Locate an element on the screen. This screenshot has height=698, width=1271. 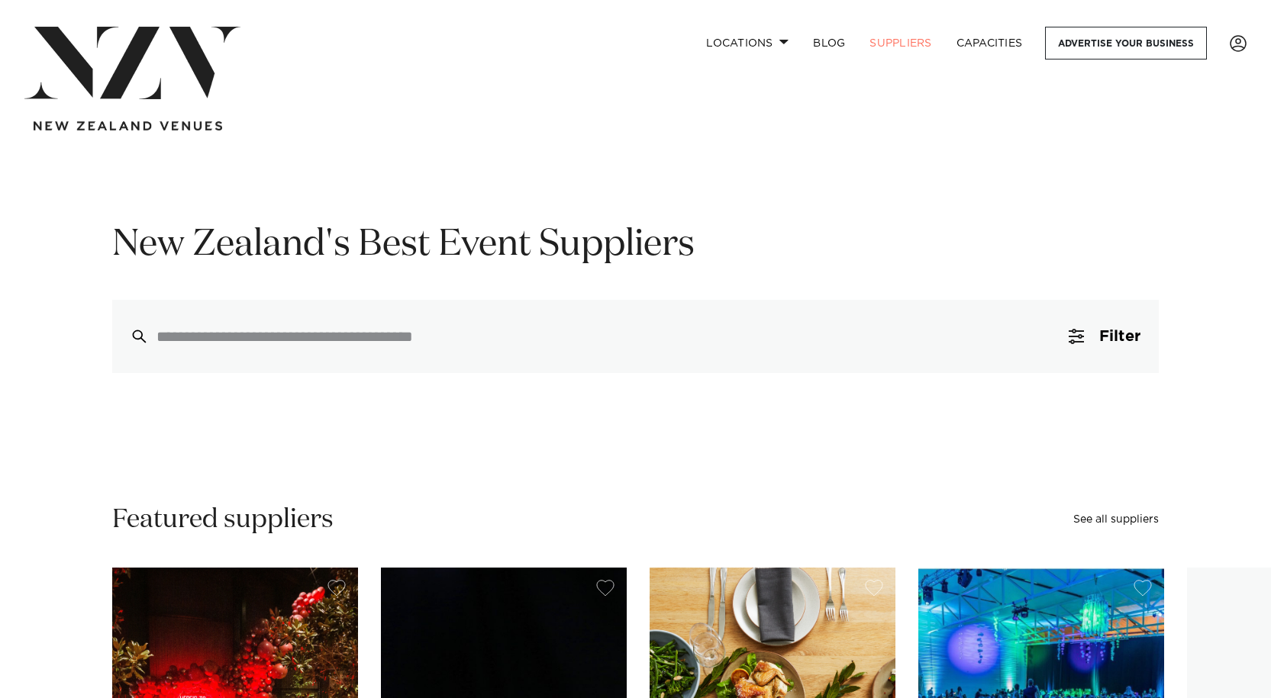
span: Filter is located at coordinates (1119, 337).